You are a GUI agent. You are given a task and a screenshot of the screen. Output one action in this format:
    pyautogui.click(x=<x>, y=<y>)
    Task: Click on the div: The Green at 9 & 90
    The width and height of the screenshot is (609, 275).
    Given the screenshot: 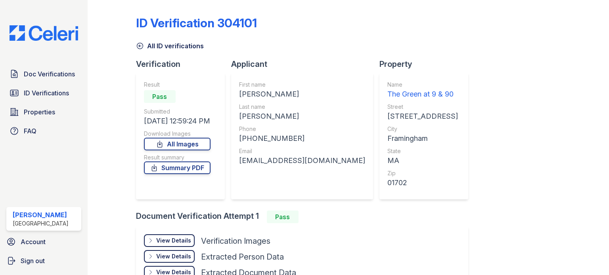 What is the action you would take?
    pyautogui.click(x=422, y=94)
    